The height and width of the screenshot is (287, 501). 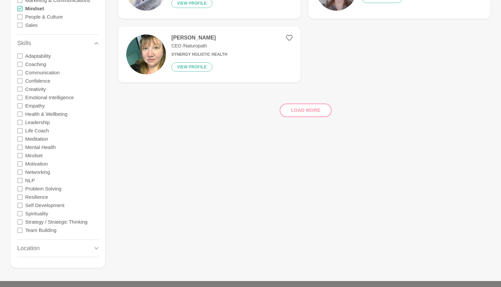 What do you see at coordinates (49, 97) in the screenshot?
I see `label: Emotional Intelligence` at bounding box center [49, 97].